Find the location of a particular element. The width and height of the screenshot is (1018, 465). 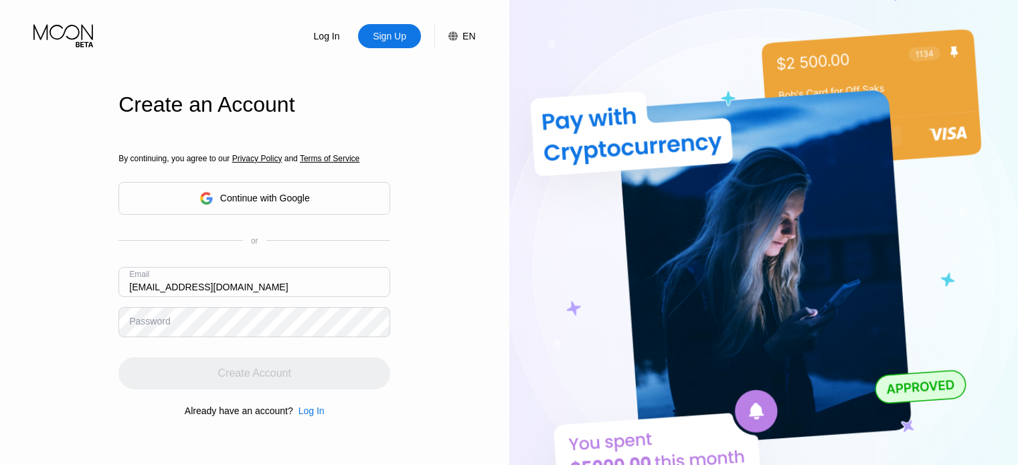

span: and is located at coordinates (290, 159).